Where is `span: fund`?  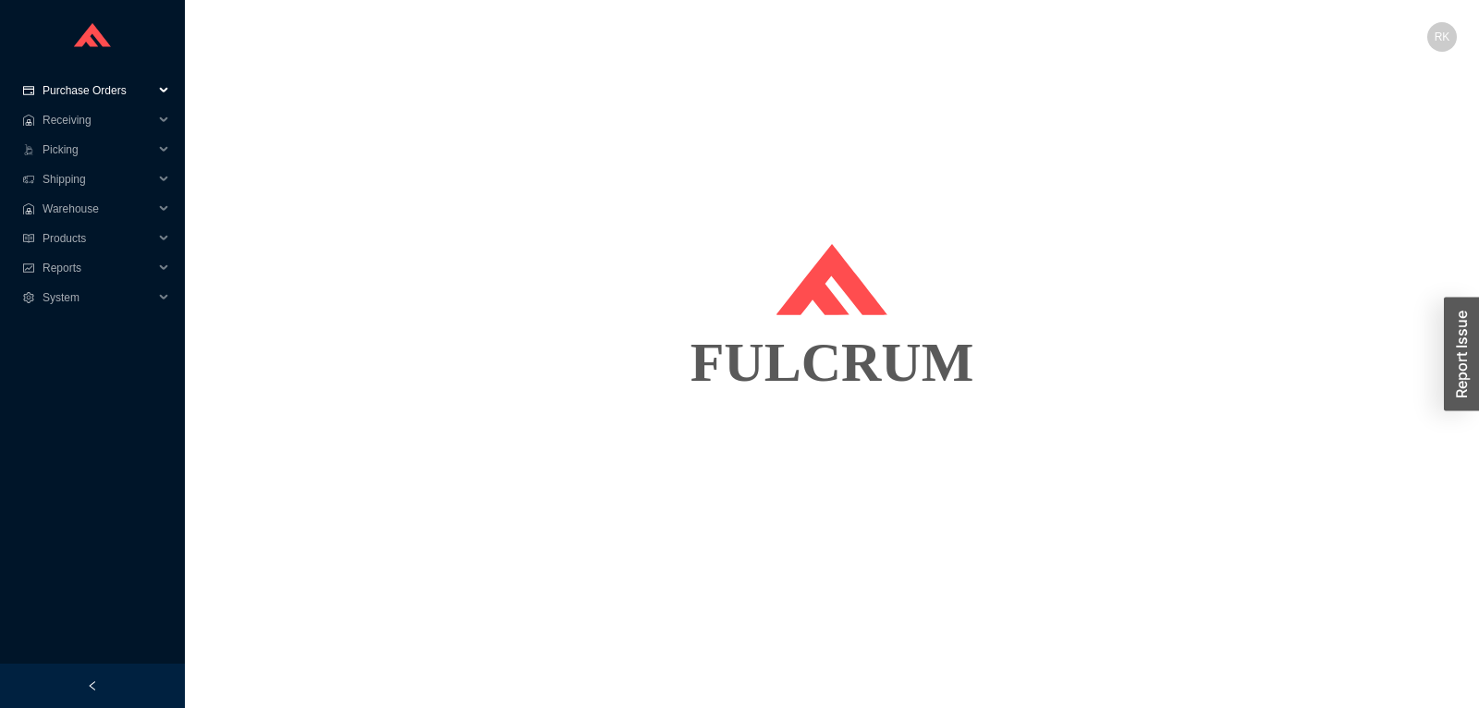 span: fund is located at coordinates (29, 268).